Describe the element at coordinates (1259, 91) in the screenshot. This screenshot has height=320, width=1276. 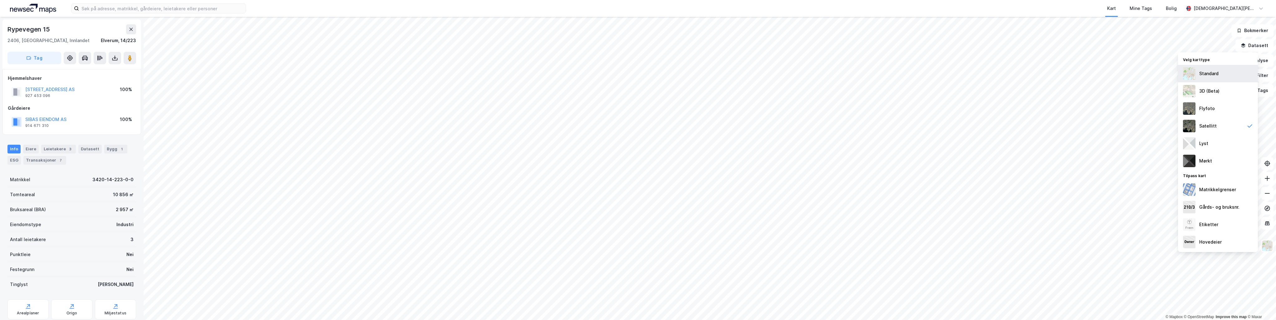
I see `button: Tags` at that location.